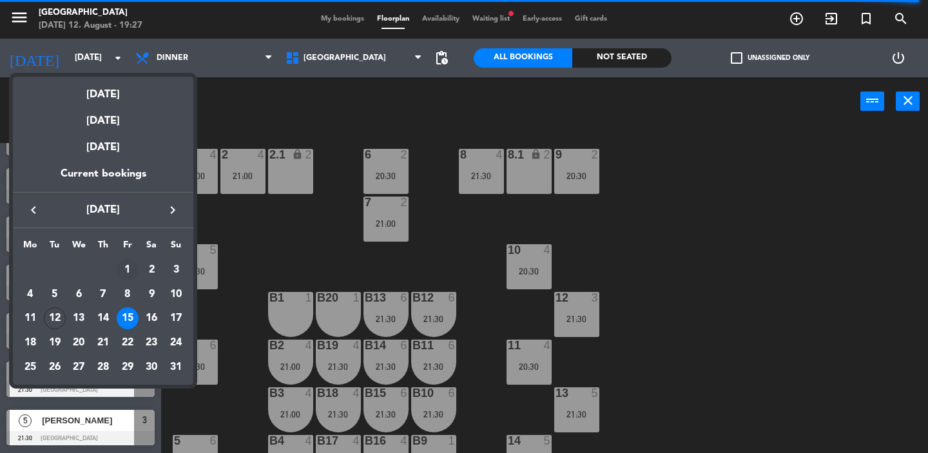 The height and width of the screenshot is (453, 928). Describe the element at coordinates (79, 247) in the screenshot. I see `th: Wednesday` at that location.